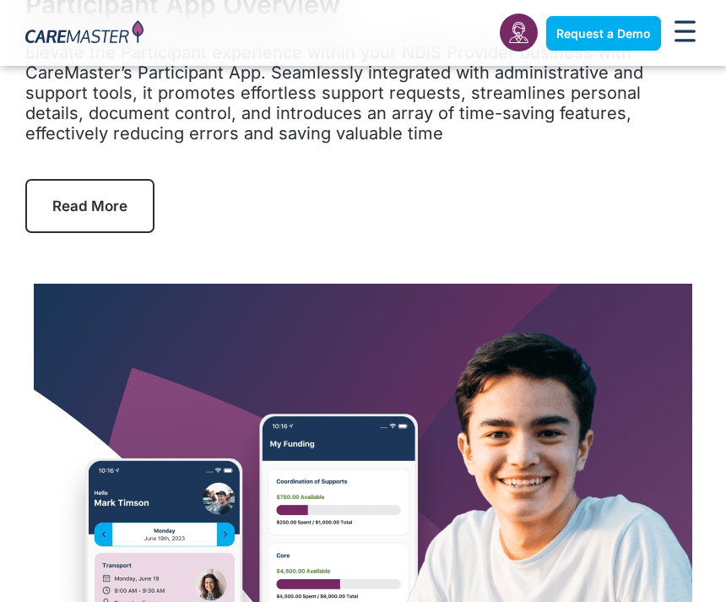 The width and height of the screenshot is (726, 602). I want to click on span: Elevate the Participant experience within your NDIS Provider business with CareMaster’s Participa..., so click(334, 93).